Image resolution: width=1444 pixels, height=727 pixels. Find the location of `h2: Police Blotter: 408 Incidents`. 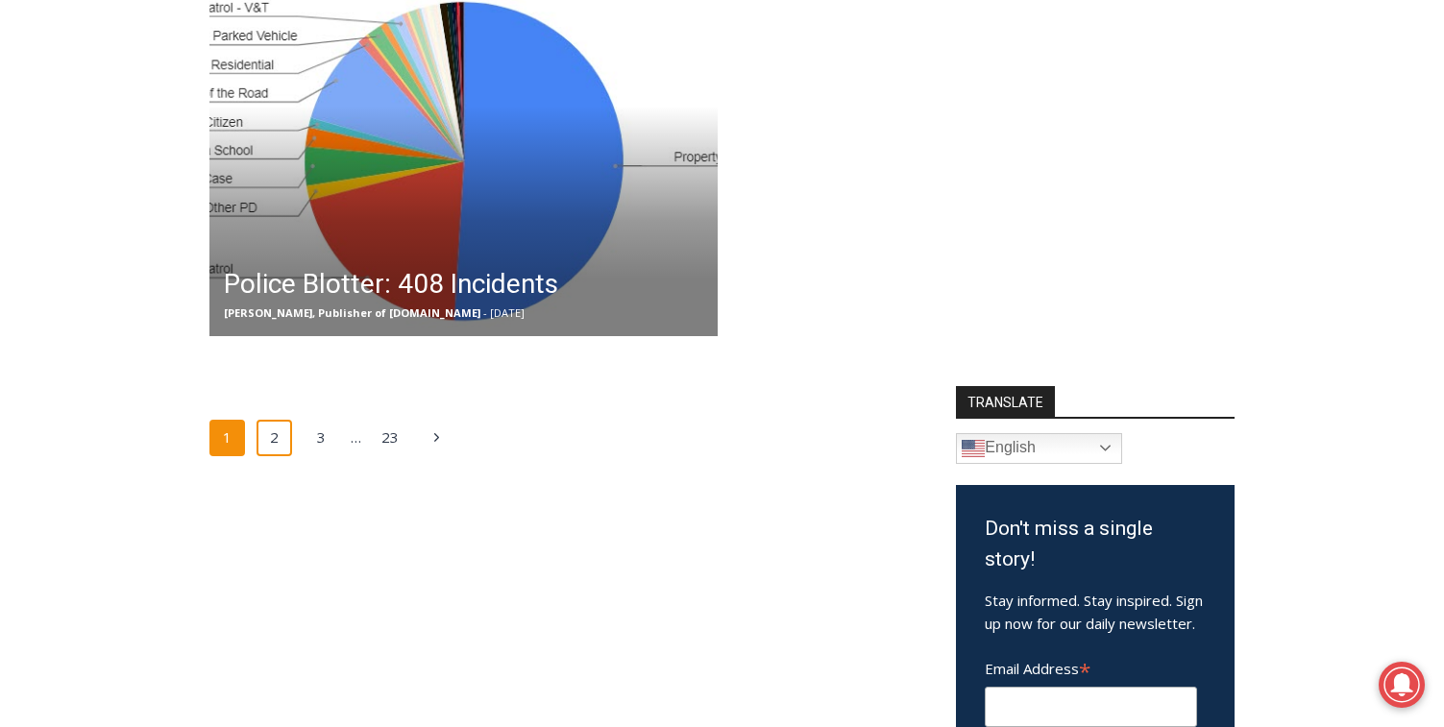

h2: Police Blotter: 408 Incidents is located at coordinates (391, 284).